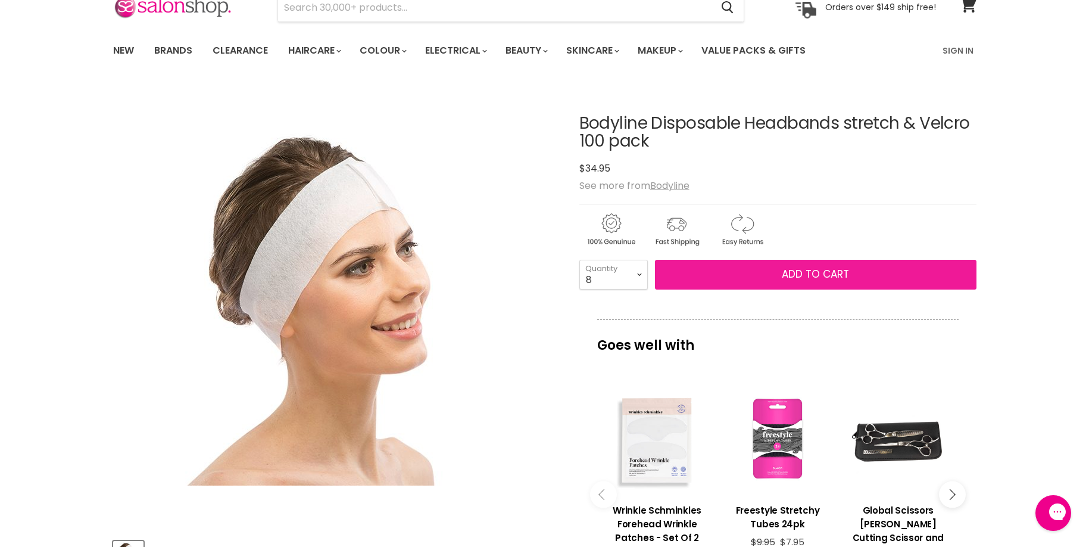 The width and height of the screenshot is (1089, 547). Describe the element at coordinates (659, 51) in the screenshot. I see `a: Makeup` at that location.